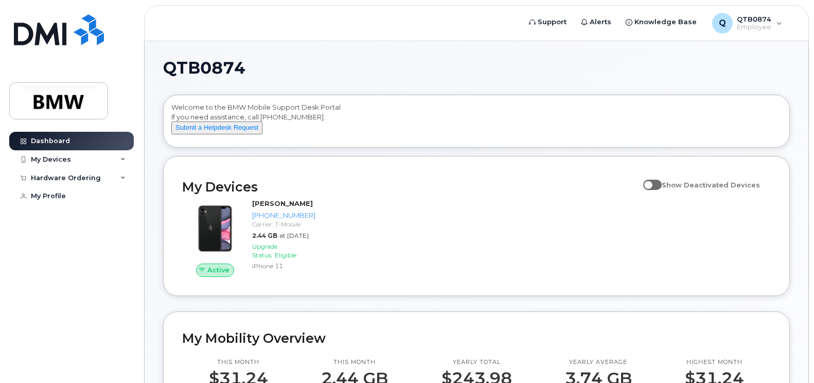 Image resolution: width=814 pixels, height=383 pixels. Describe the element at coordinates (647, 179) in the screenshot. I see `input: Show Deactivated Devices` at that location.